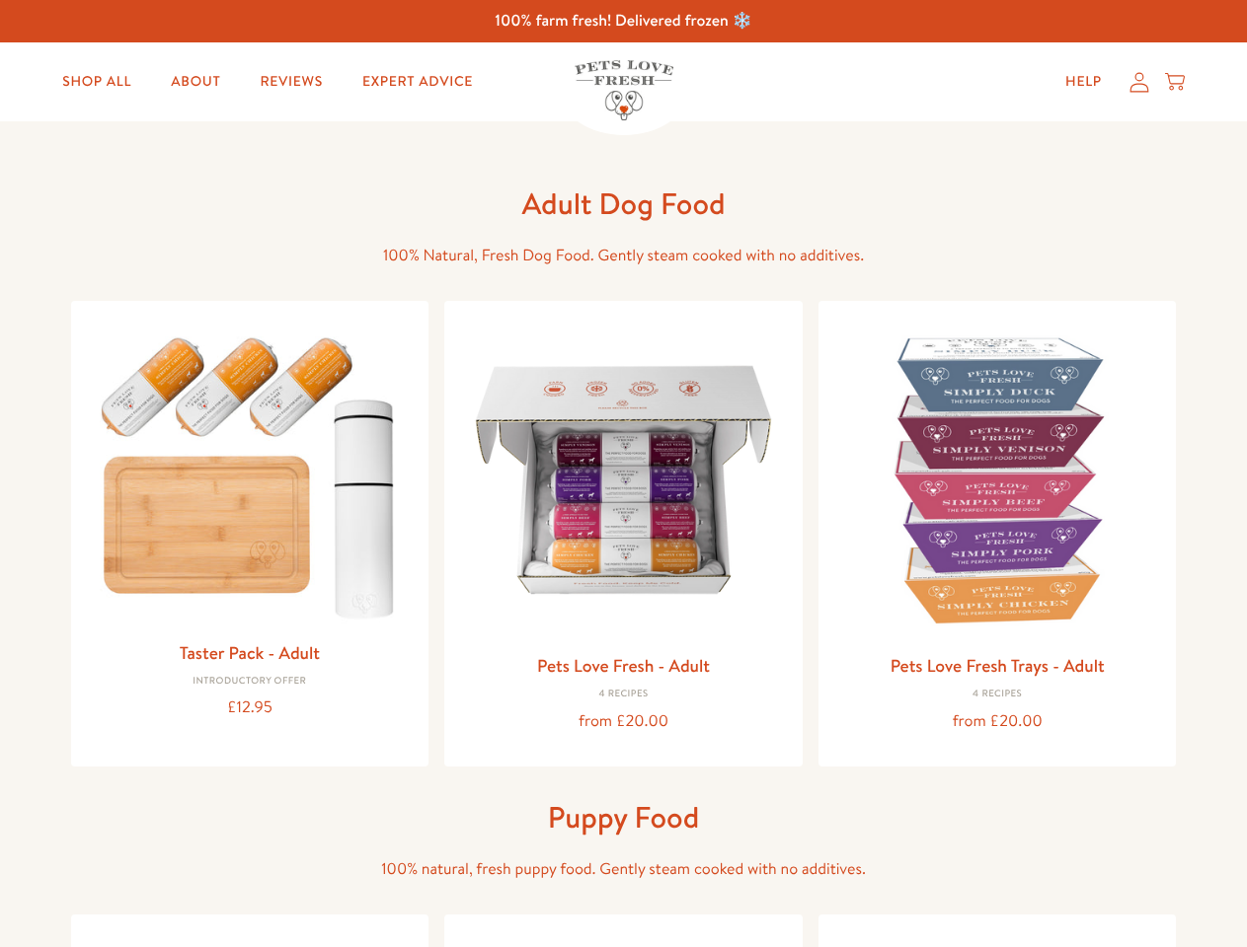 Image resolution: width=1247 pixels, height=947 pixels. I want to click on div: £12.95, so click(250, 708).